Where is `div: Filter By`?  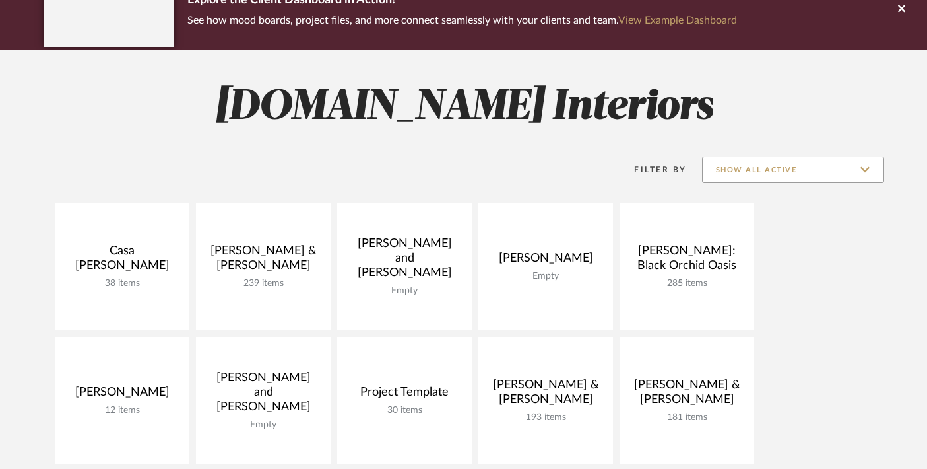
div: Filter By is located at coordinates (652, 170).